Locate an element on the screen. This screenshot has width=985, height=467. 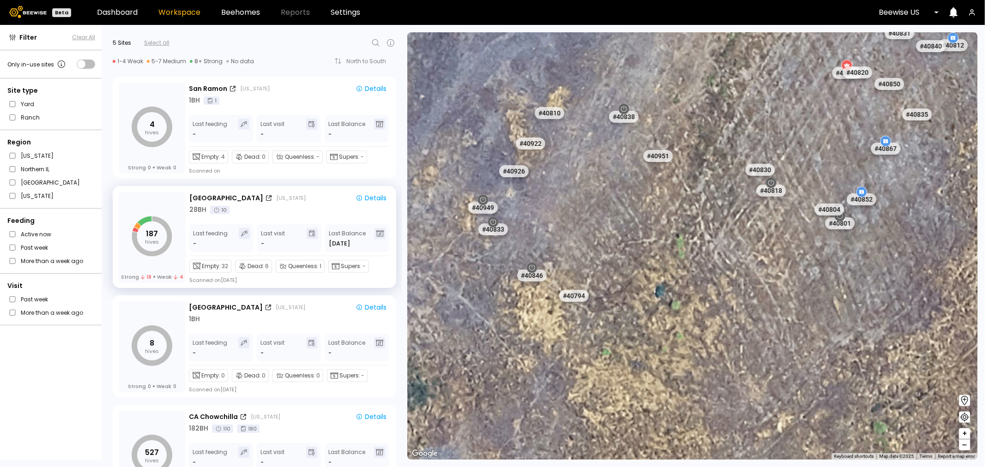
button: Keyboard shortcuts is located at coordinates (854, 457).